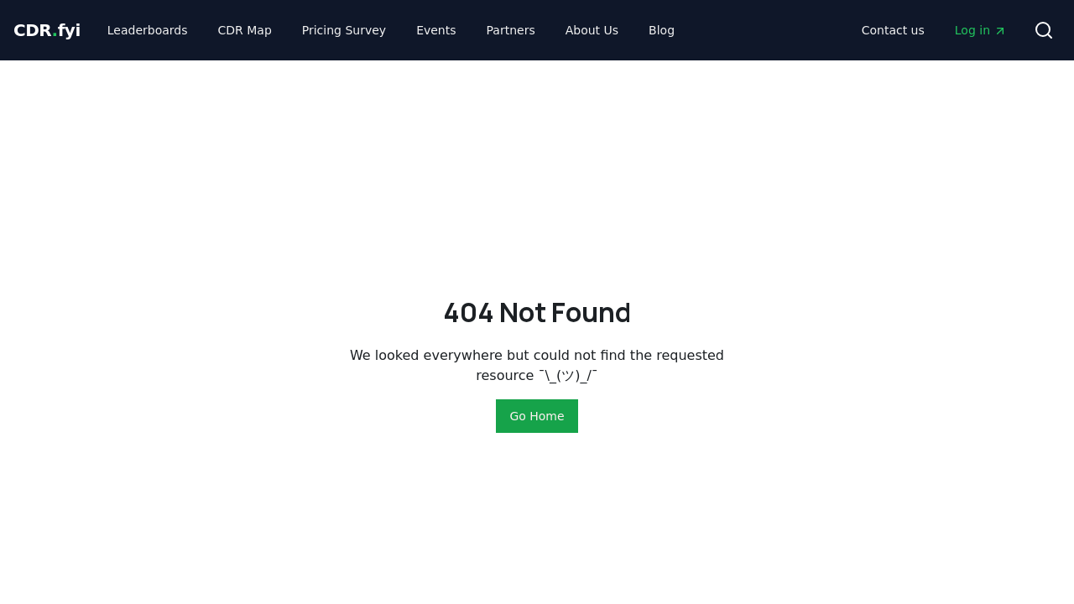  What do you see at coordinates (536, 416) in the screenshot?
I see `a: Go Home` at bounding box center [536, 416].